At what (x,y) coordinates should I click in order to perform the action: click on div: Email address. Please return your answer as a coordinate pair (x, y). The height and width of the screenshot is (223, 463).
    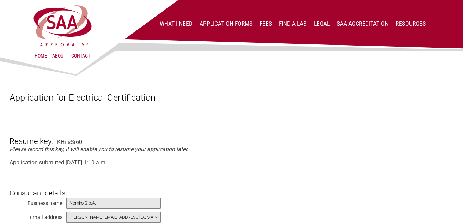
    Looking at the image, I should click on (36, 216).